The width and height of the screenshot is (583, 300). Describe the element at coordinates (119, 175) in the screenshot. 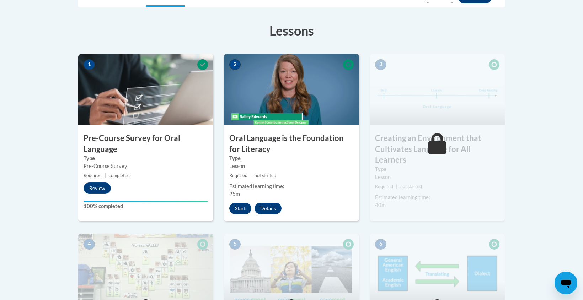

I see `span: completed` at that location.